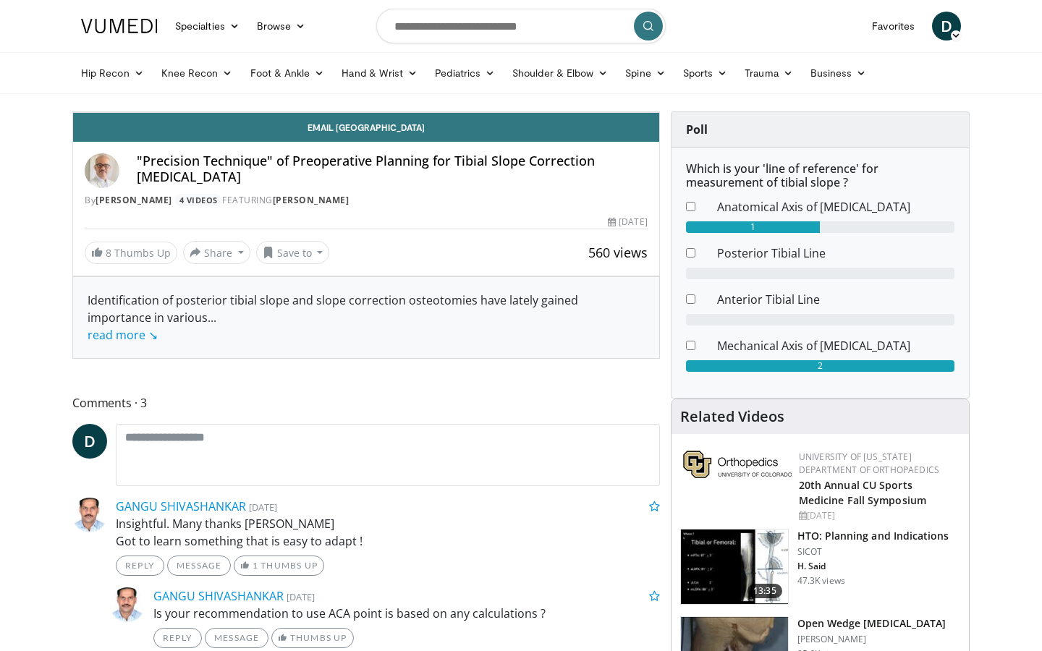 The width and height of the screenshot is (1042, 651). Describe the element at coordinates (122, 335) in the screenshot. I see `a: read more ↘` at that location.